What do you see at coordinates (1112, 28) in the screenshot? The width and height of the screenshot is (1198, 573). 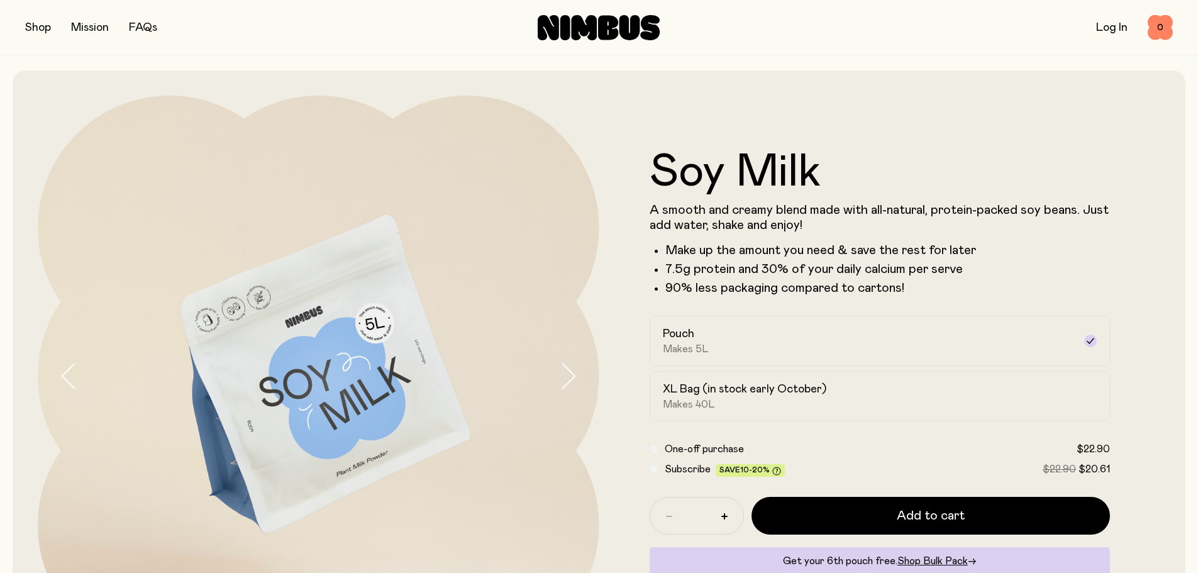 I see `a: Log In` at bounding box center [1112, 28].